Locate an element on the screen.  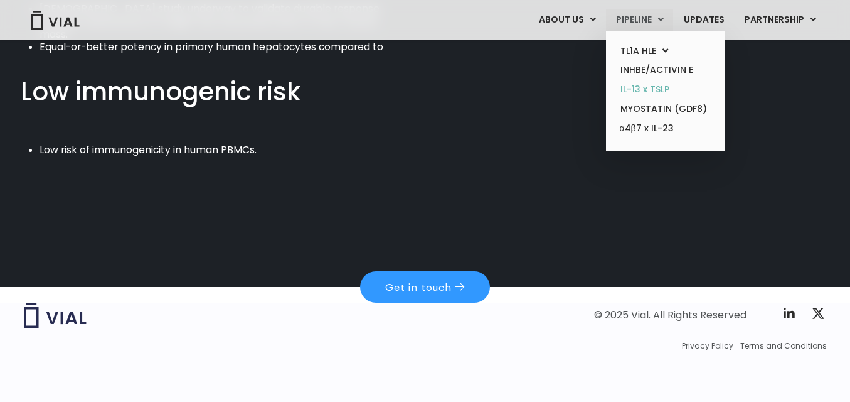
a: UPDATES is located at coordinates (704, 20).